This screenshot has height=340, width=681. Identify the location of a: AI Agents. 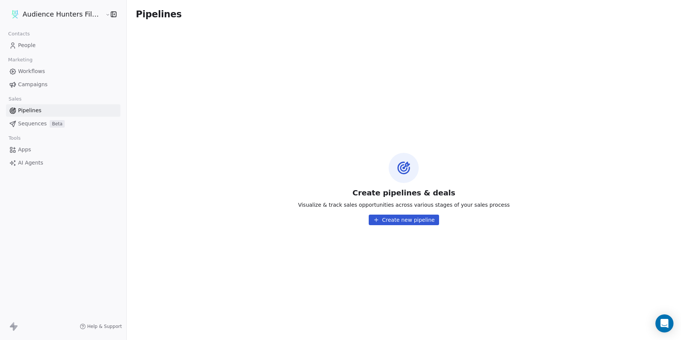
(63, 162).